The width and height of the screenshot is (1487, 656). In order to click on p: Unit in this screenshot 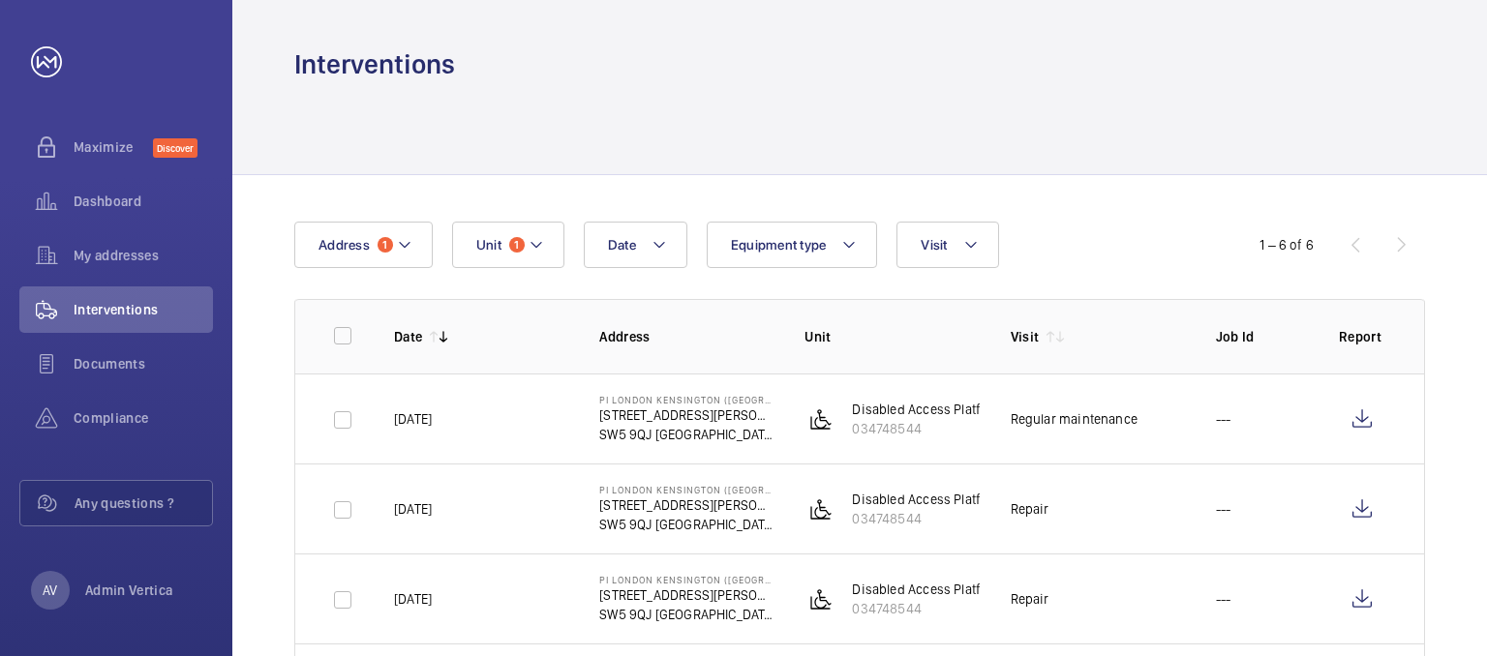, I will do `click(892, 337)`.